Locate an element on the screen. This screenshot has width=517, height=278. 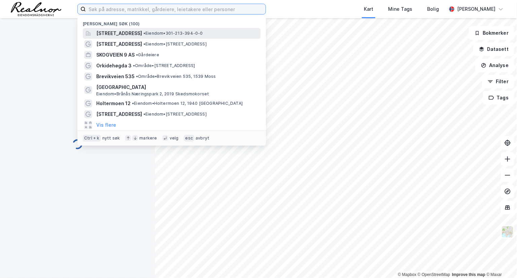
span: Område • Brevikveien 535, 1539 Moss is located at coordinates (176, 76).